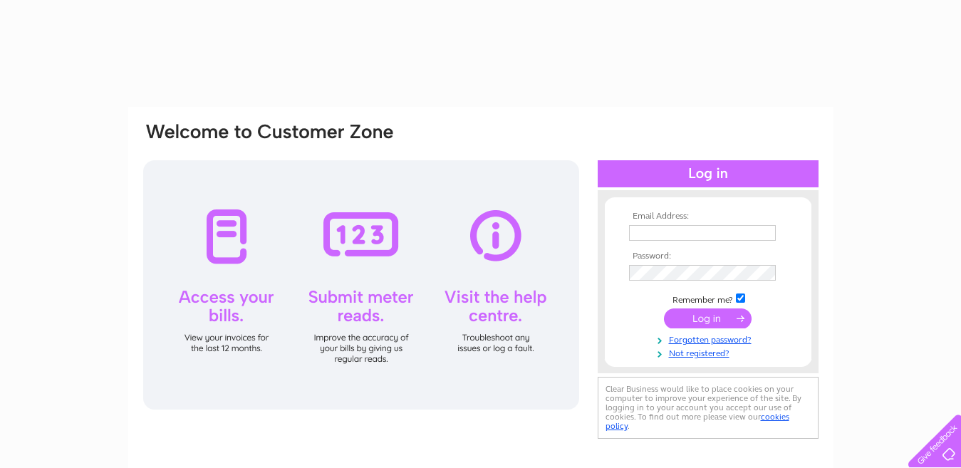 Image resolution: width=961 pixels, height=468 pixels. I want to click on div: Clear Business would like to place cookies on your computer to improve your experience of the sit..., so click(708, 407).